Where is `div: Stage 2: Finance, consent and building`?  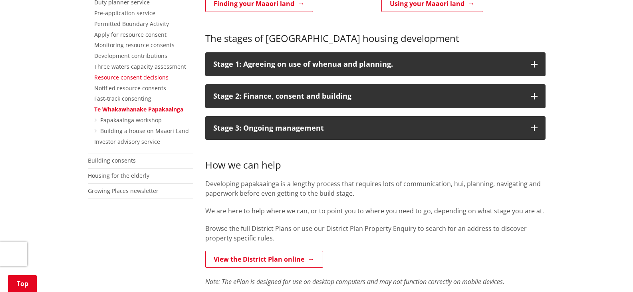 div: Stage 2: Finance, consent and building is located at coordinates (368, 96).